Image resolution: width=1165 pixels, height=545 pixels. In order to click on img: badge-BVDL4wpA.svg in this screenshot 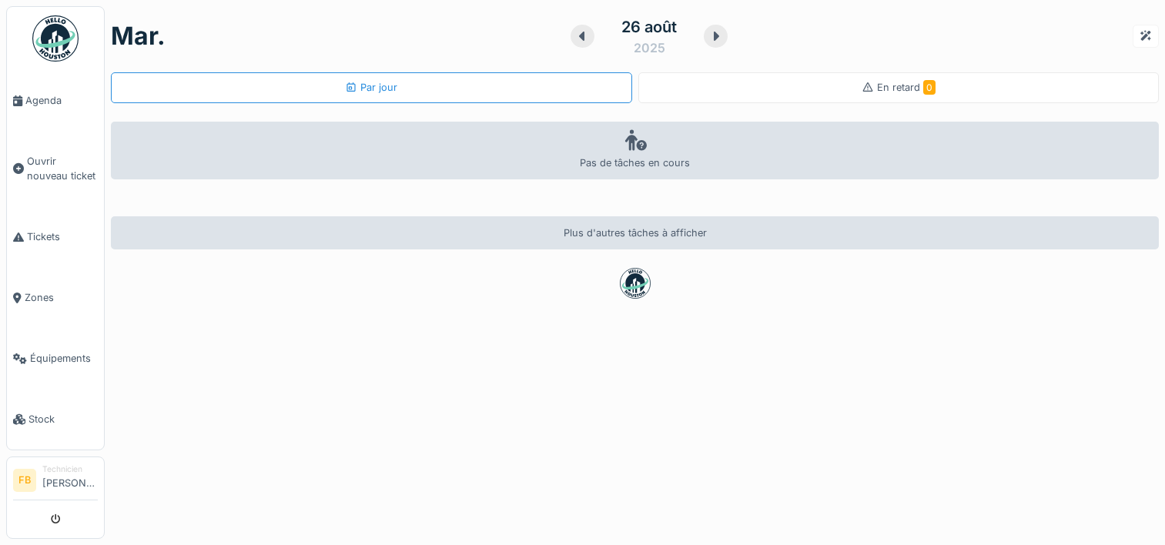, I will do `click(635, 283)`.